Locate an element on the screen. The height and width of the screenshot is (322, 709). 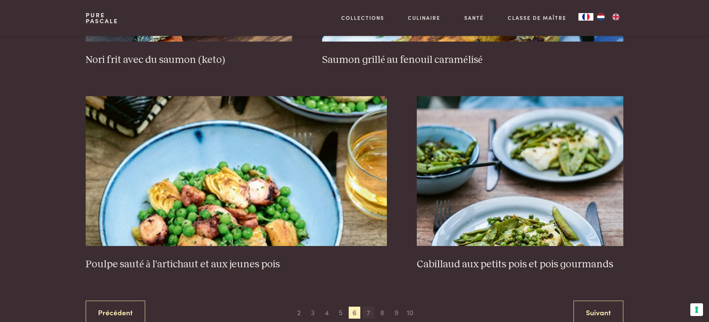
h3: Poulpe sauté à l'artichaut et aux jeunes pois is located at coordinates (236, 264).